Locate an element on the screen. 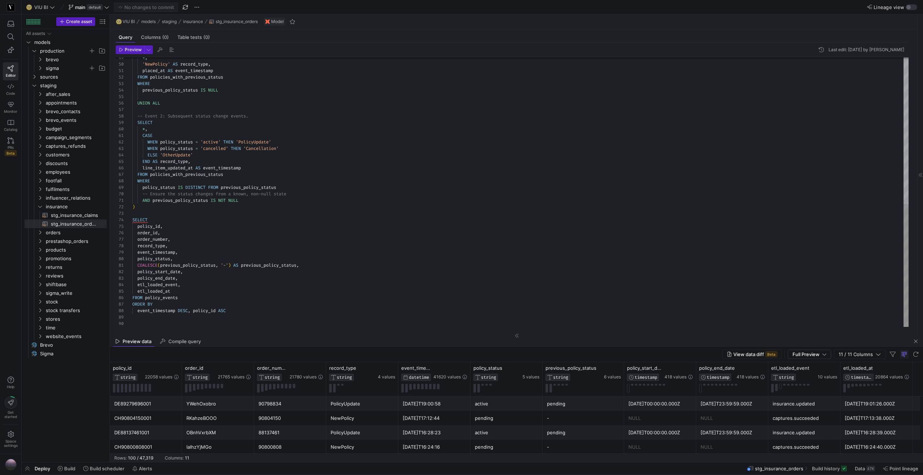  span: shiftbase is located at coordinates (76, 285).